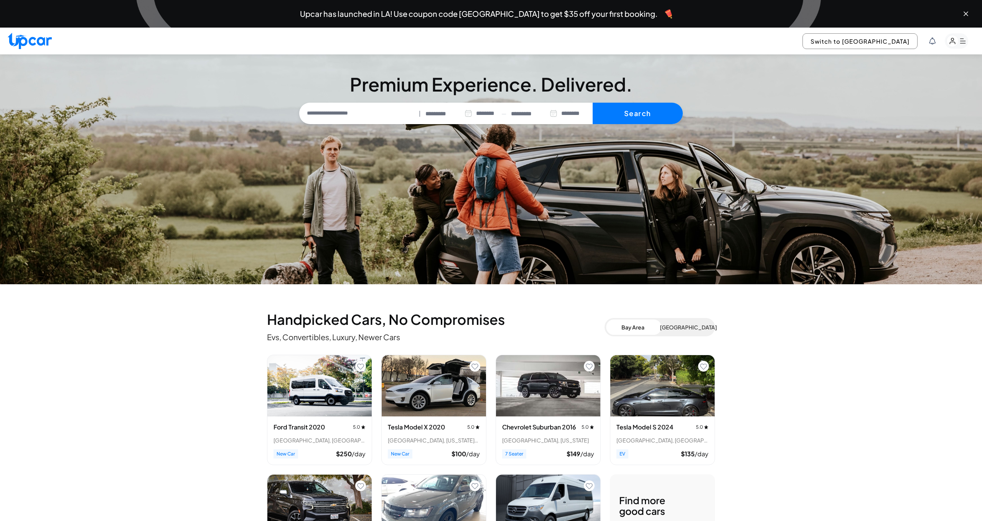  What do you see at coordinates (687, 454) in the screenshot?
I see `span: $ 135` at bounding box center [687, 454].